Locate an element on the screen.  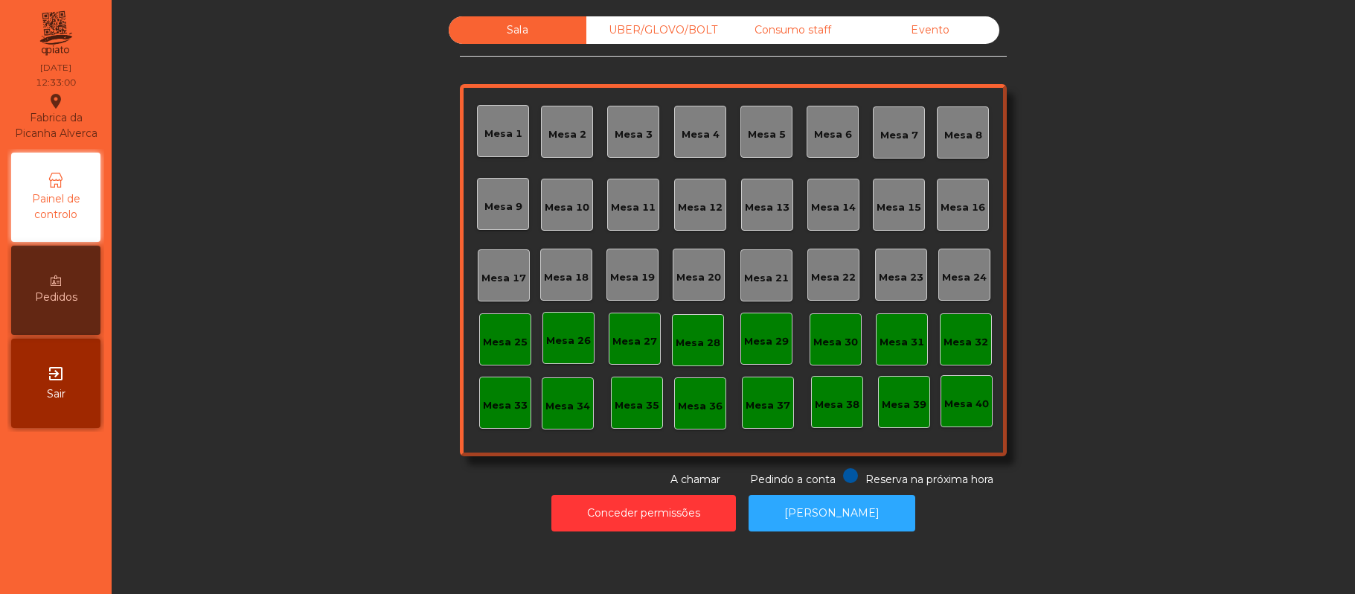
div: Mesa 38 is located at coordinates (837, 405).